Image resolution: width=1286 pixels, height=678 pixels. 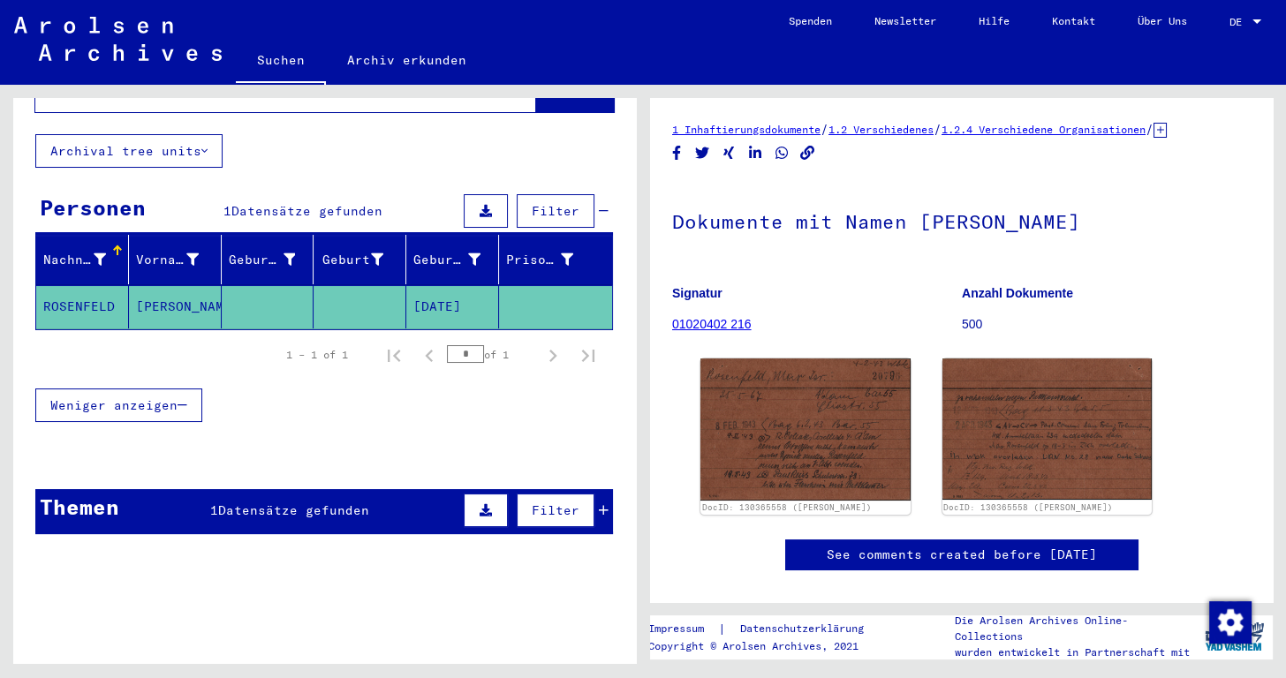 I want to click on p: Copyright © Arolsen Archives, 2021, so click(x=767, y=647).